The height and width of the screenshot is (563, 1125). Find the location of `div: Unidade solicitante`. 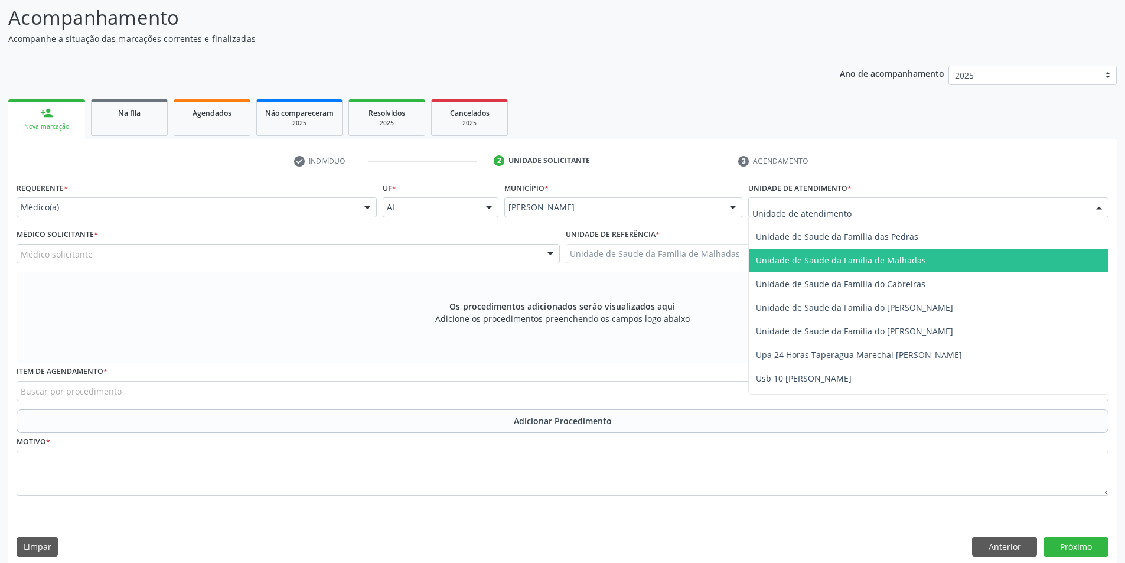

div: Unidade solicitante is located at coordinates (549, 161).